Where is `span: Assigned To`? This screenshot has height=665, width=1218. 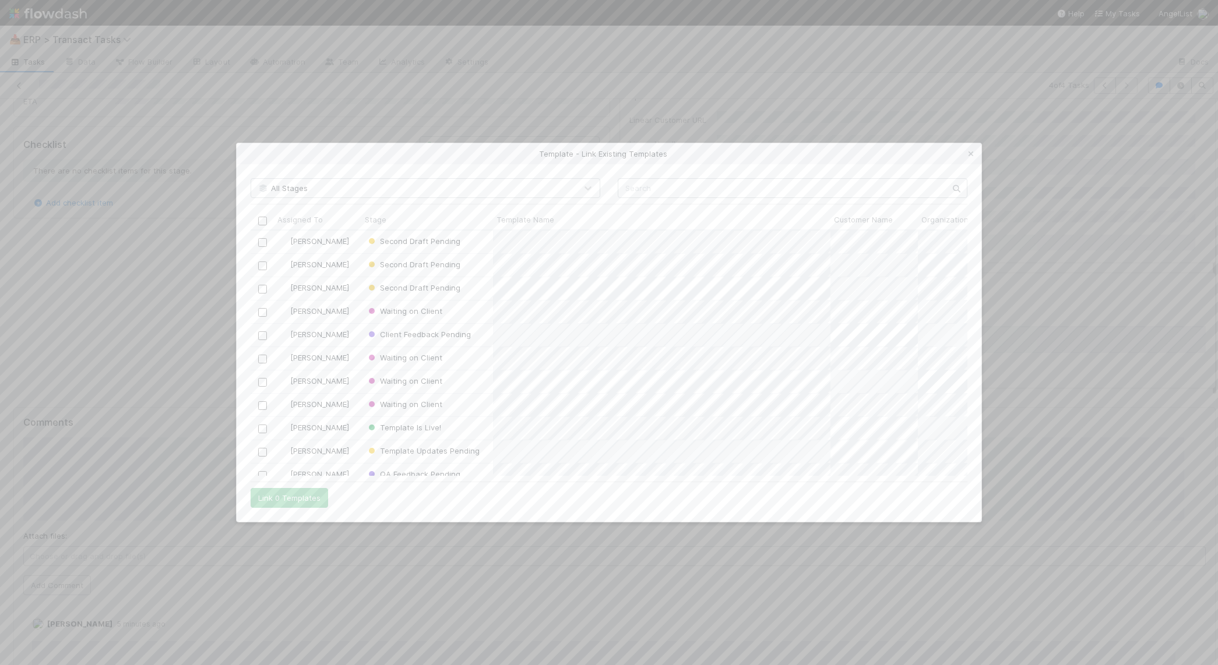
span: Assigned To is located at coordinates (300, 220).